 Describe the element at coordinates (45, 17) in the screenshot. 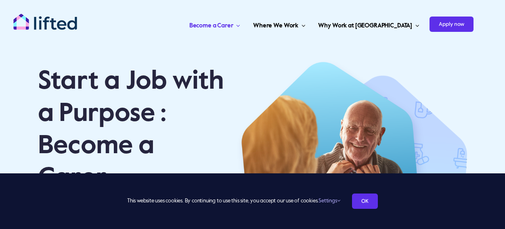

I see `a: lifted-logo` at that location.